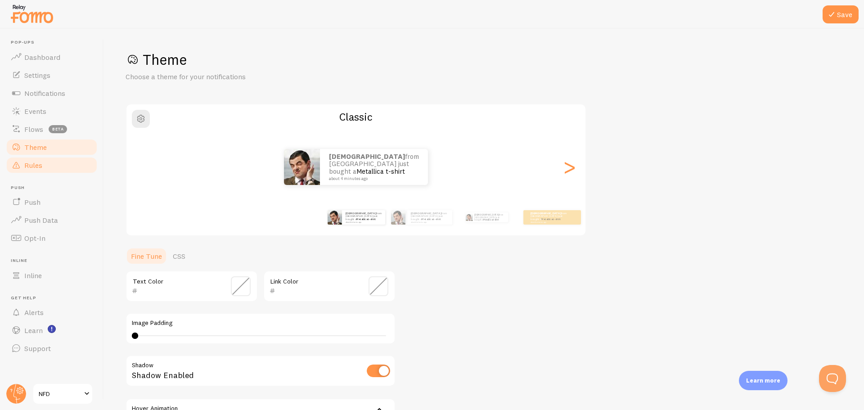 Image resolution: width=864 pixels, height=410 pixels. I want to click on span: beta, so click(58, 129).